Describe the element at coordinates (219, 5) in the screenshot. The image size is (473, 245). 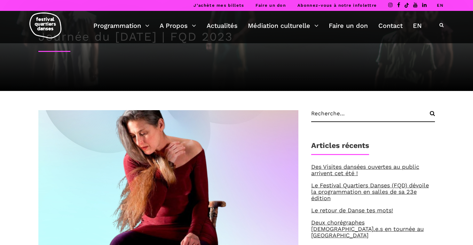
I see `a: J’achète mes billets` at that location.